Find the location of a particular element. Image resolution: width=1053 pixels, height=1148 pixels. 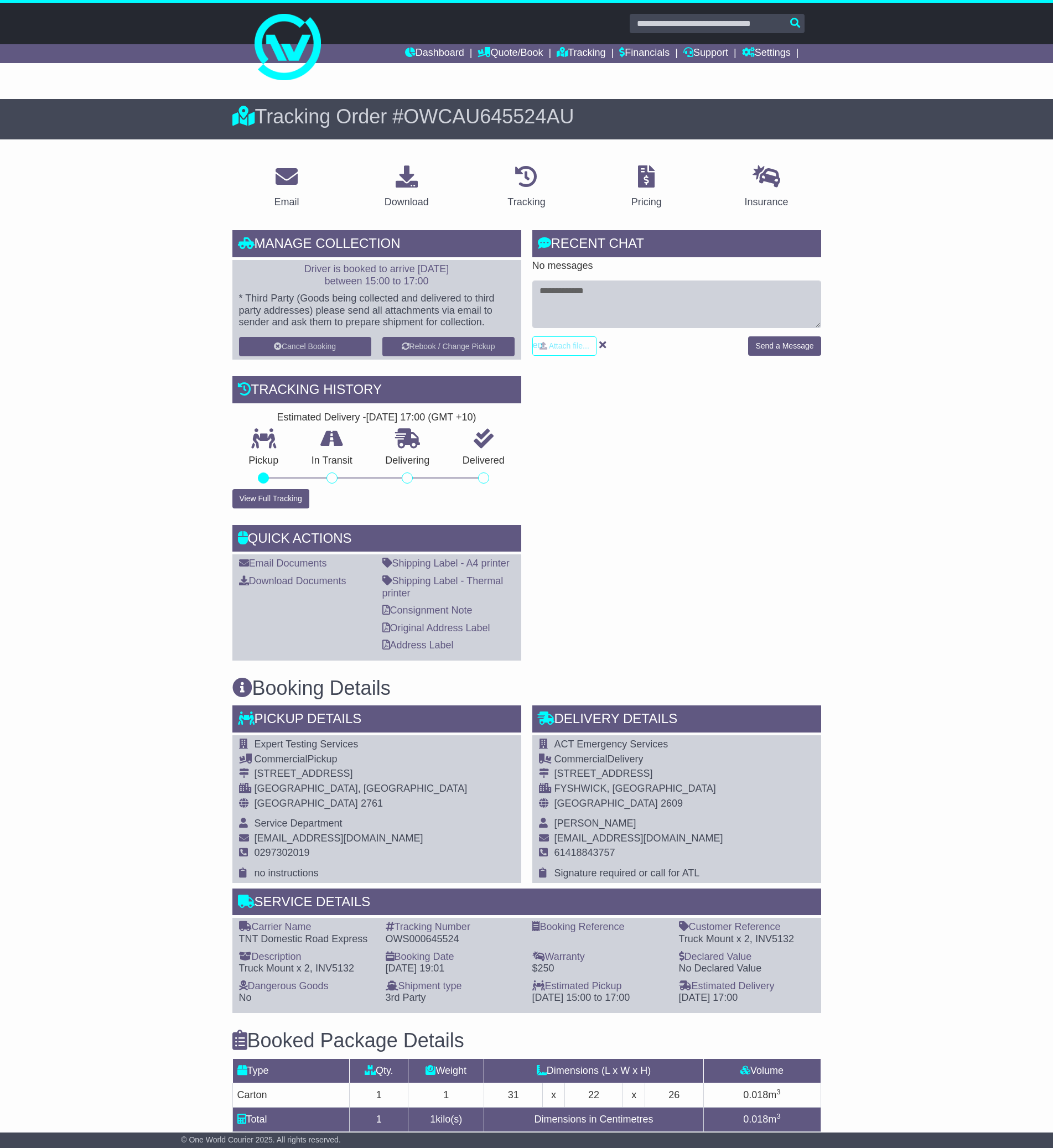

div: Warranty is located at coordinates (600, 957).